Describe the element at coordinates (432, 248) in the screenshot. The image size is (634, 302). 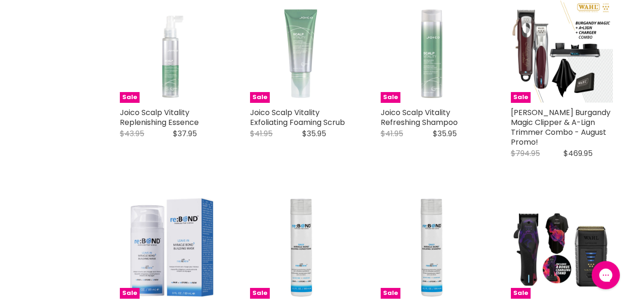
I see `img: Re:Bond Daily Miracle Bond Building Shampoo` at that location.